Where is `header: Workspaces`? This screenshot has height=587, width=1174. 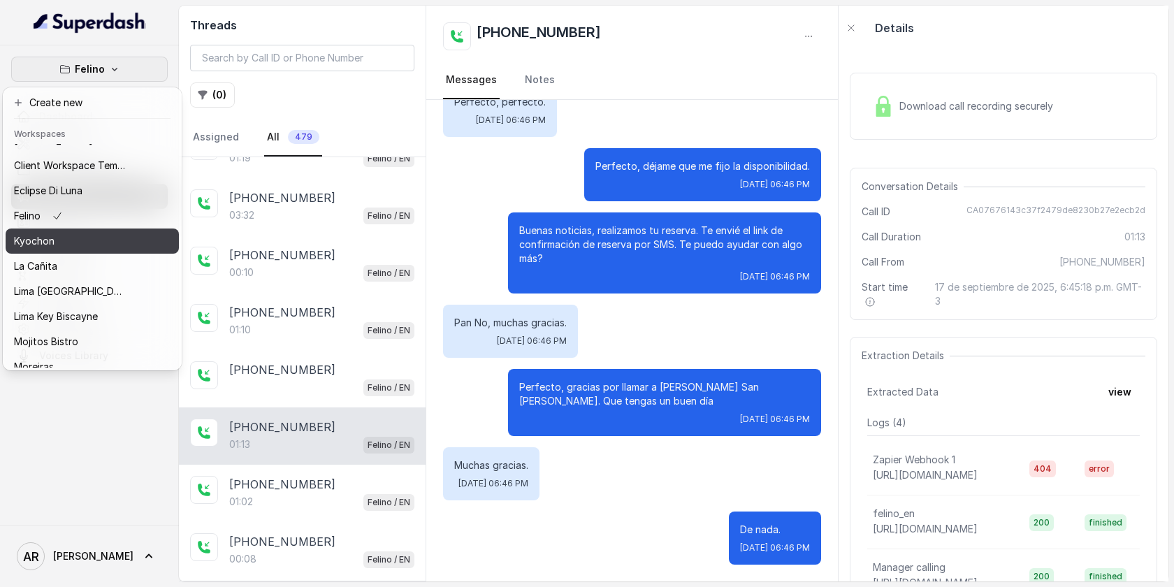
header: Workspaces is located at coordinates (92, 133).